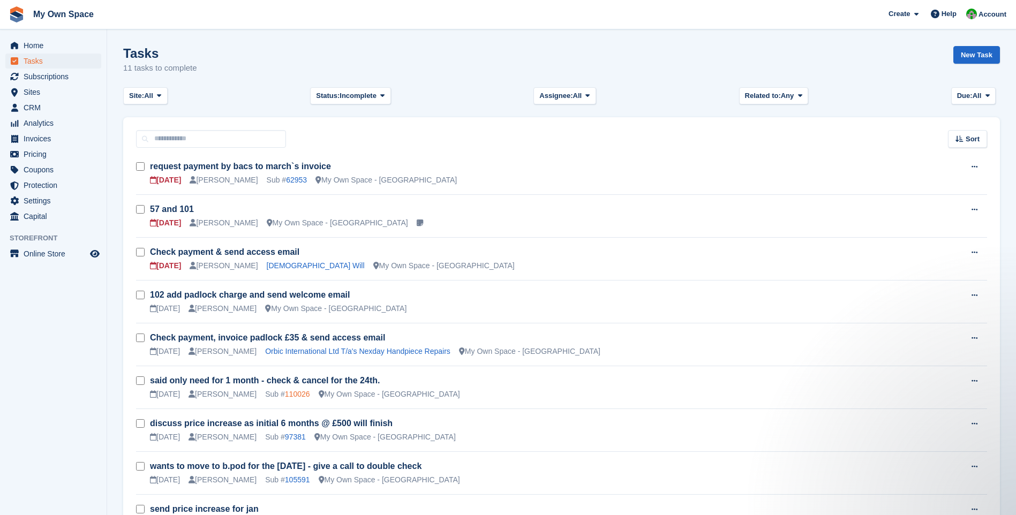  Describe the element at coordinates (56, 201) in the screenshot. I see `span: Settings` at that location.